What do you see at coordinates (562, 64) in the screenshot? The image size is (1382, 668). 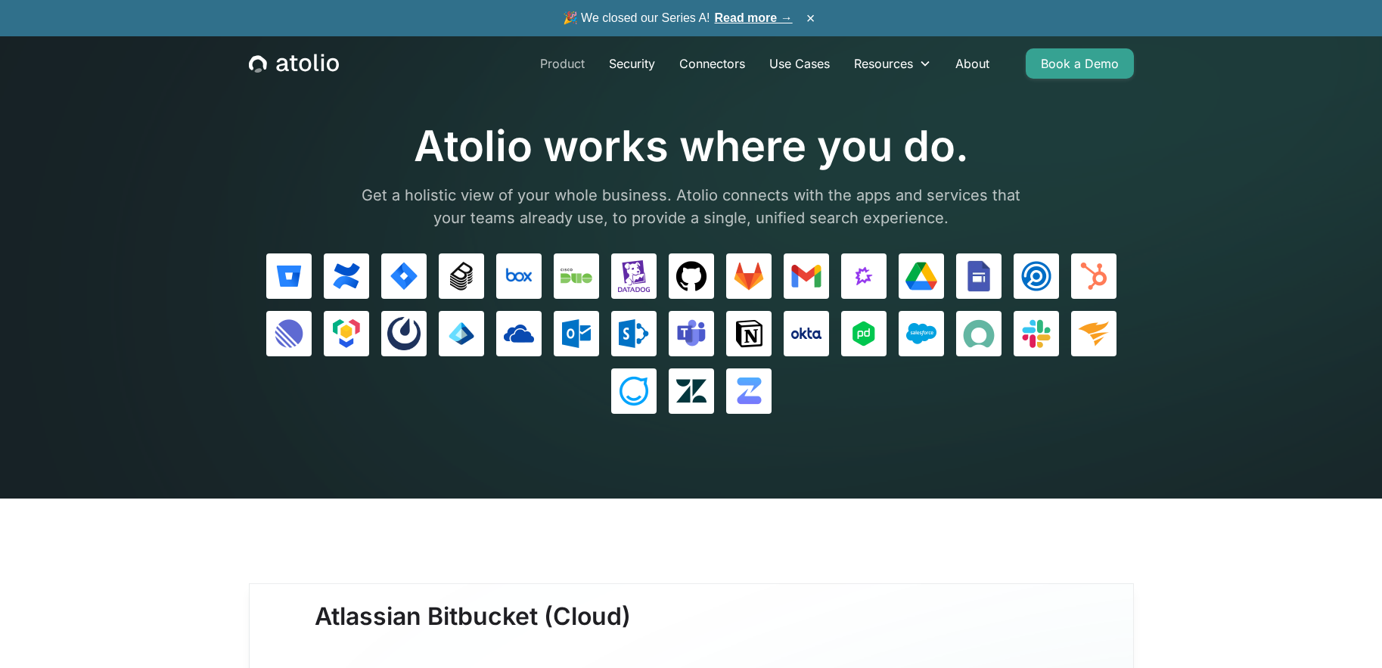 I see `a: Product` at bounding box center [562, 64].